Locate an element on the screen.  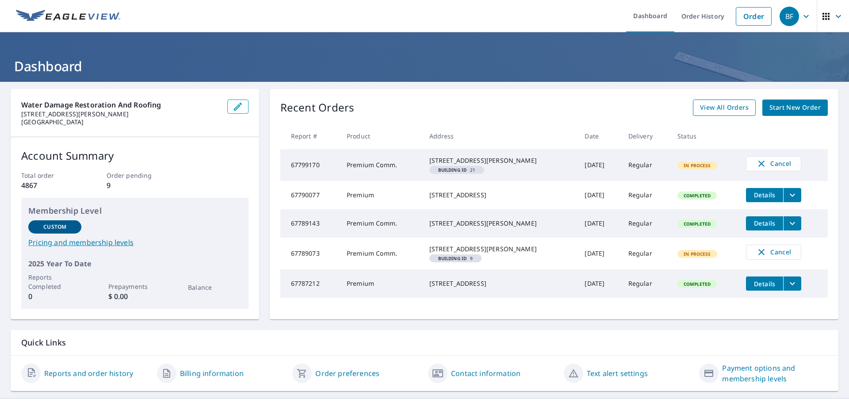
p: Membership Level is located at coordinates (135, 211).